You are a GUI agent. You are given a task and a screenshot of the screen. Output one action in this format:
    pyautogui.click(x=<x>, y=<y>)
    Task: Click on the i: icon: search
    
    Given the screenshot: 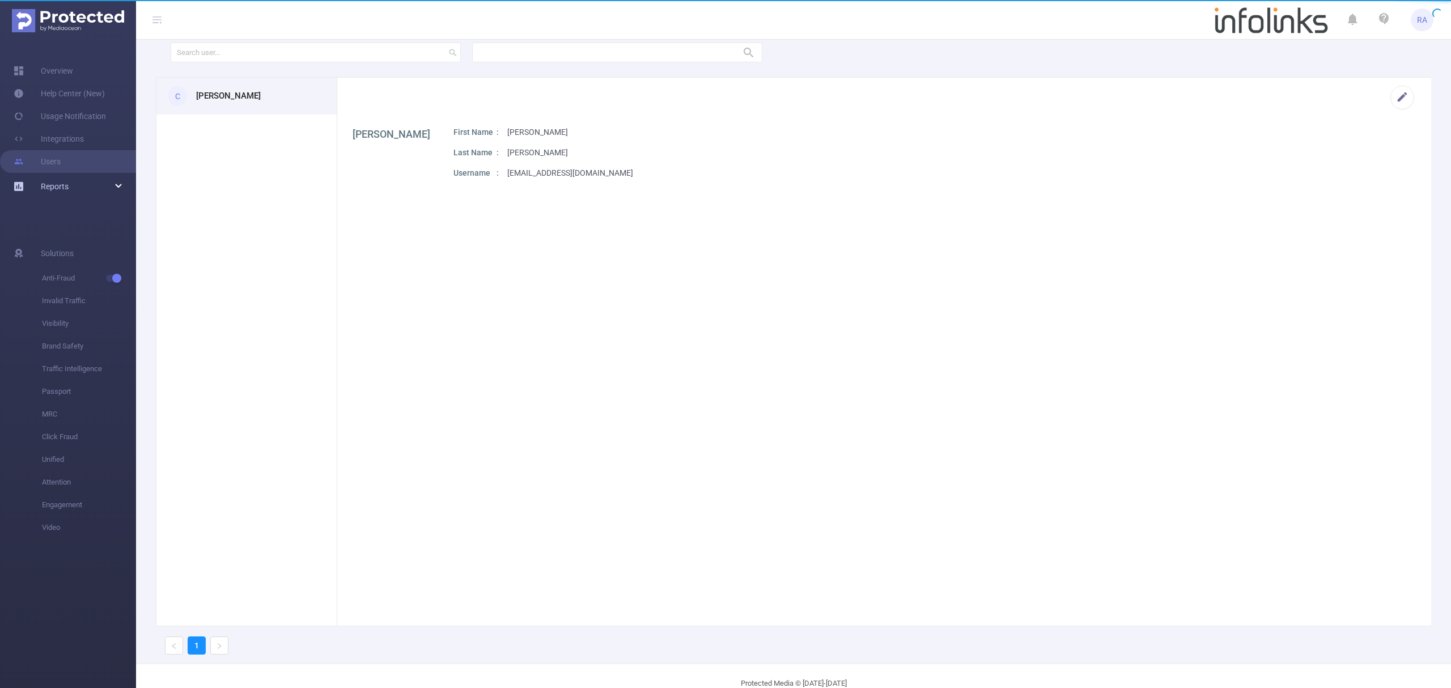 What is the action you would take?
    pyautogui.click(x=453, y=53)
    